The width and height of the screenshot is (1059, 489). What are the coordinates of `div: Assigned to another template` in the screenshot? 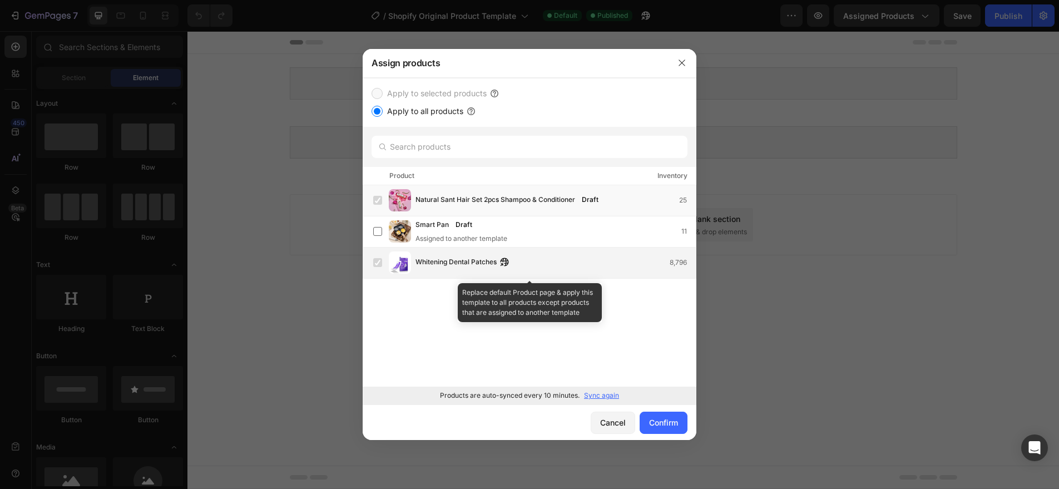 It's located at (461, 239).